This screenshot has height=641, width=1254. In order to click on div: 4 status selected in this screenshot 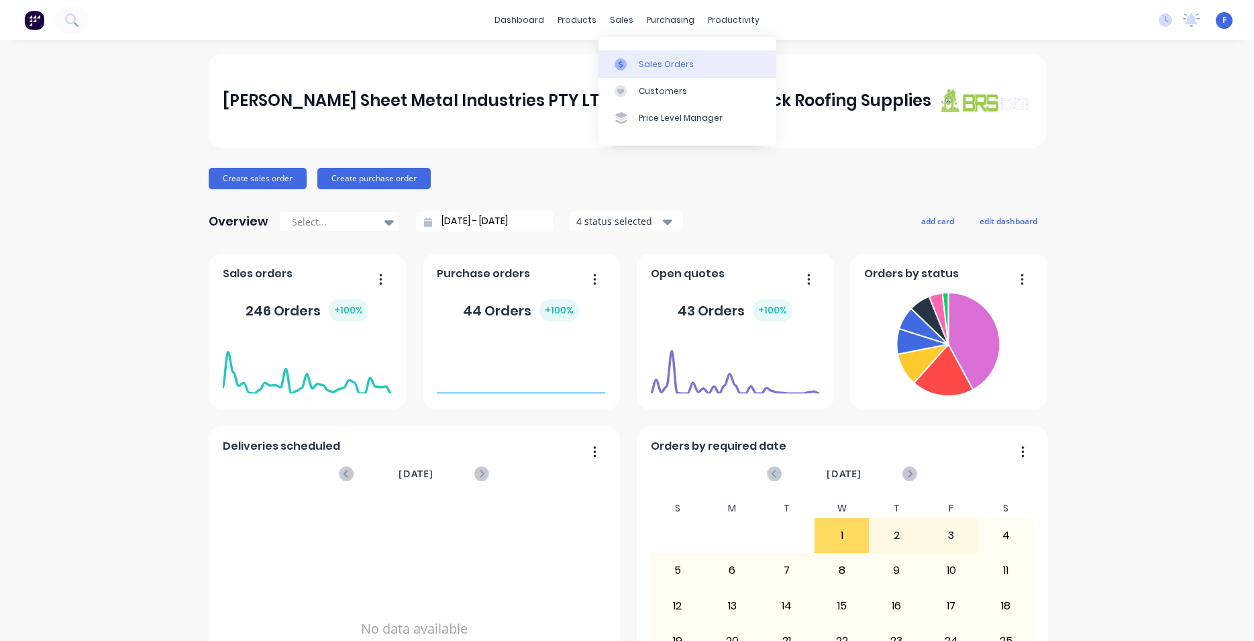, I will do `click(619, 221)`.